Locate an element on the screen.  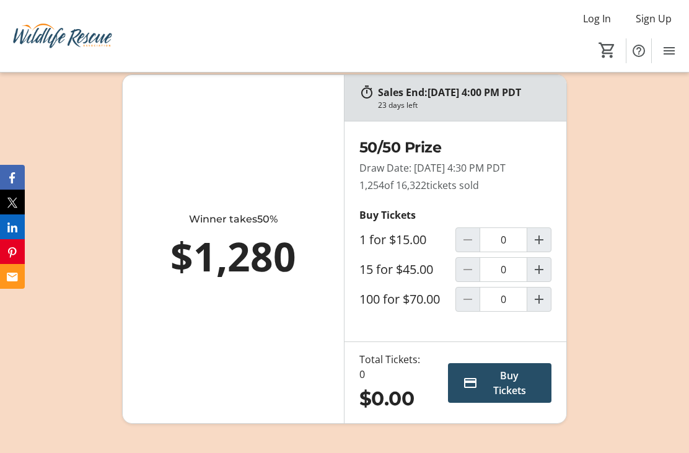
span: of 16,322 is located at coordinates (405, 185).